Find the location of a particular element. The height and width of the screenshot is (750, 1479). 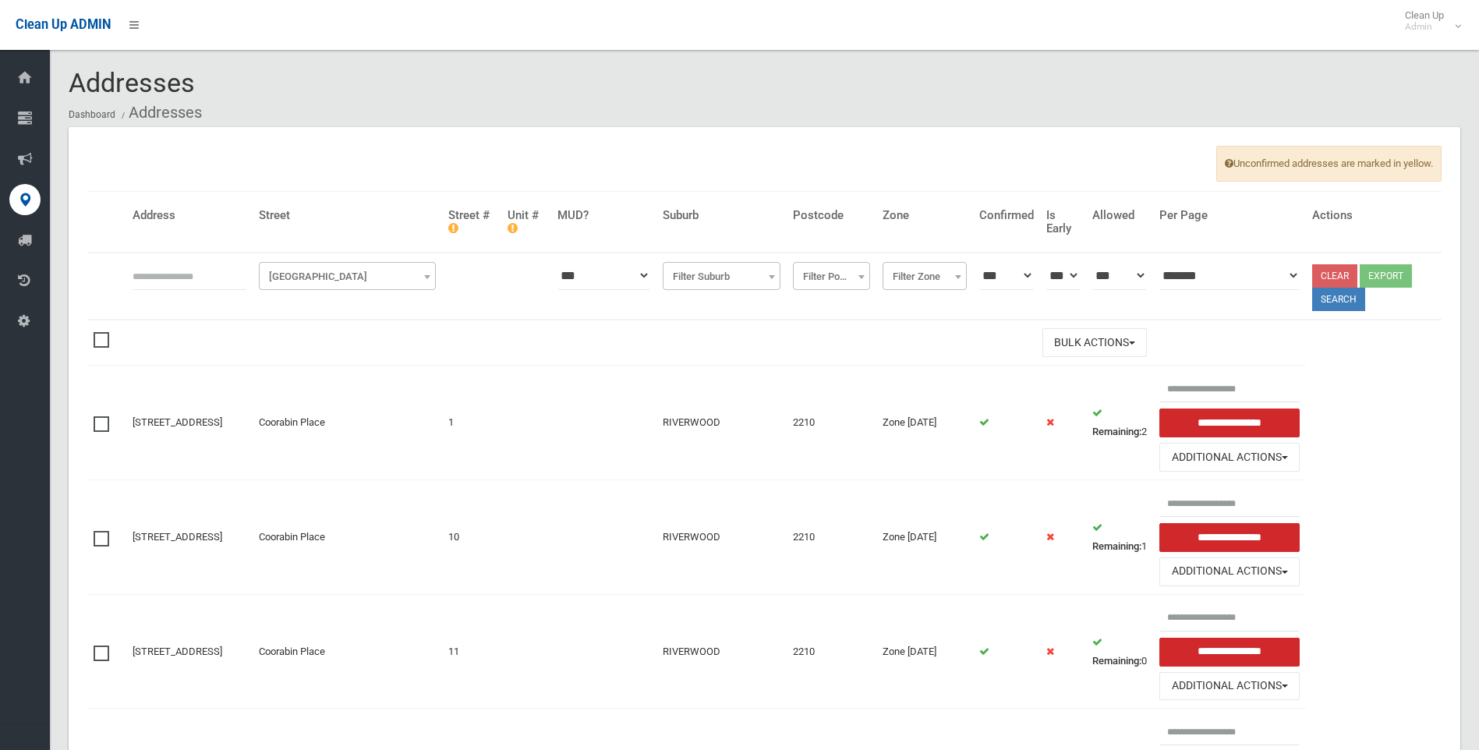

h4: Unit # is located at coordinates (526, 221).